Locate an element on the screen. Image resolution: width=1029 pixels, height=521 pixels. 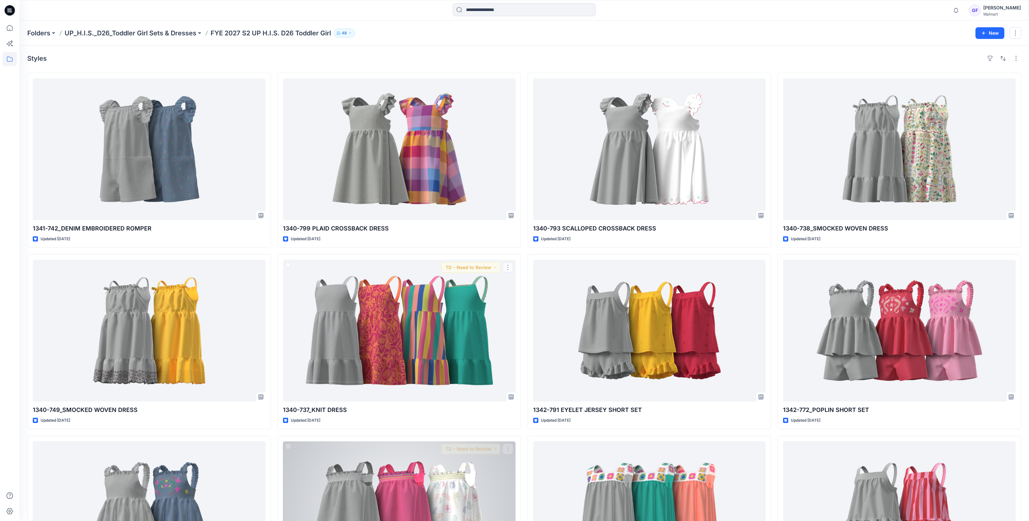
a: 1340-737_KNIT DRESS is located at coordinates (399, 330).